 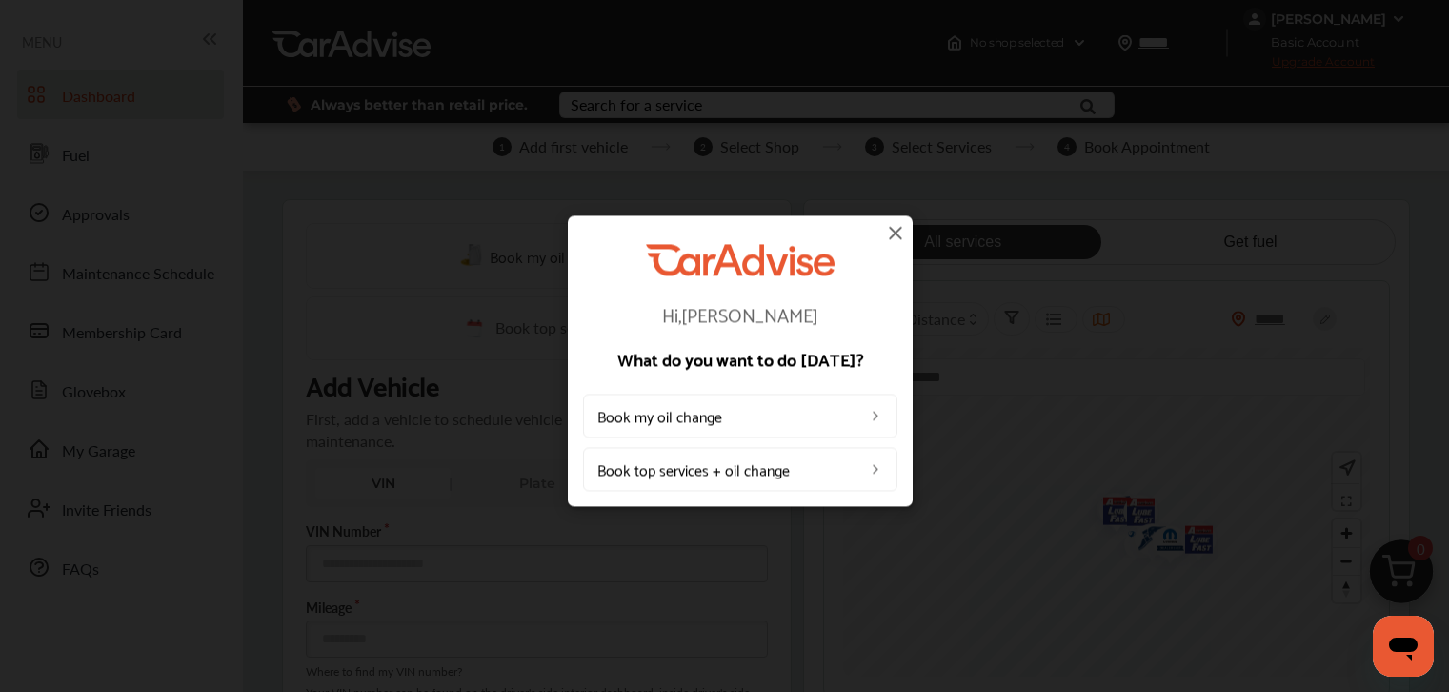 I want to click on img: close-icon.a004319c.svg, so click(x=895, y=232).